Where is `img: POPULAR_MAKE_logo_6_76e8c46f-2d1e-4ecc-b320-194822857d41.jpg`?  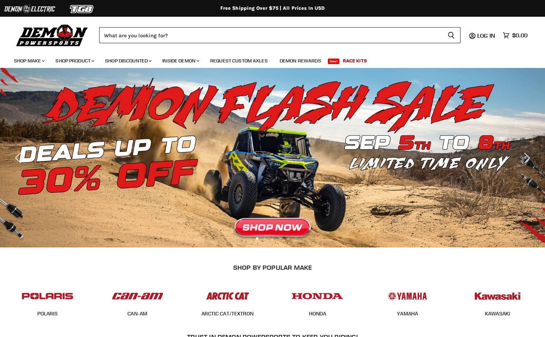 img: POPULAR_MAKE_logo_6_76e8c46f-2d1e-4ecc-b320-194822857d41.jpg is located at coordinates (497, 296).